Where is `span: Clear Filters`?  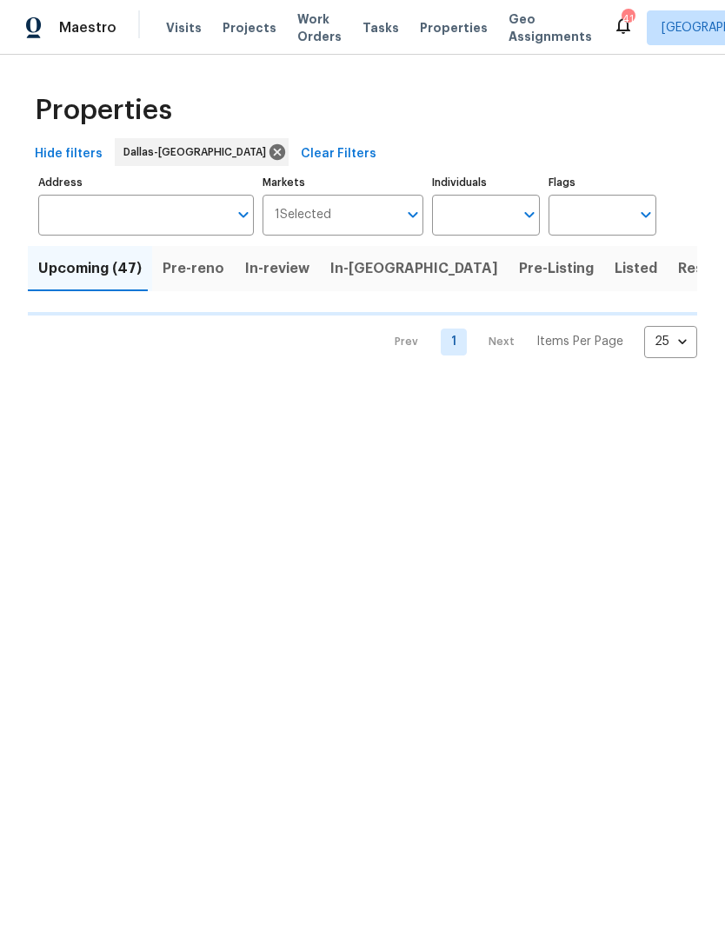 span: Clear Filters is located at coordinates (338, 154).